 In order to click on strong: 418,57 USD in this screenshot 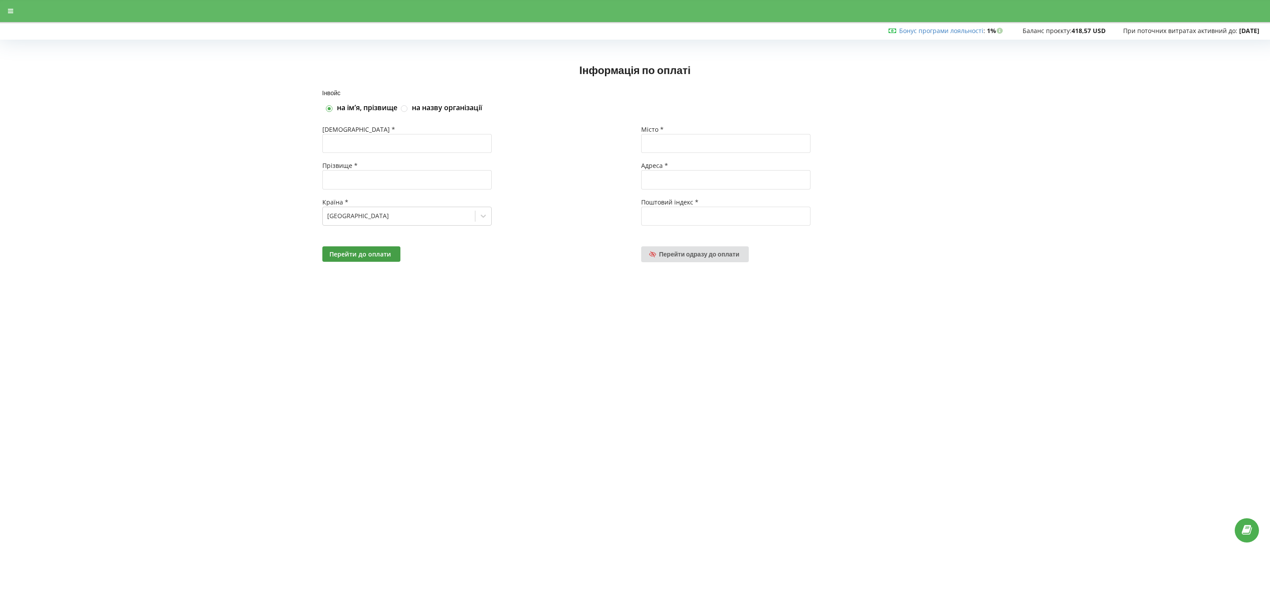, I will do `click(1088, 30)`.